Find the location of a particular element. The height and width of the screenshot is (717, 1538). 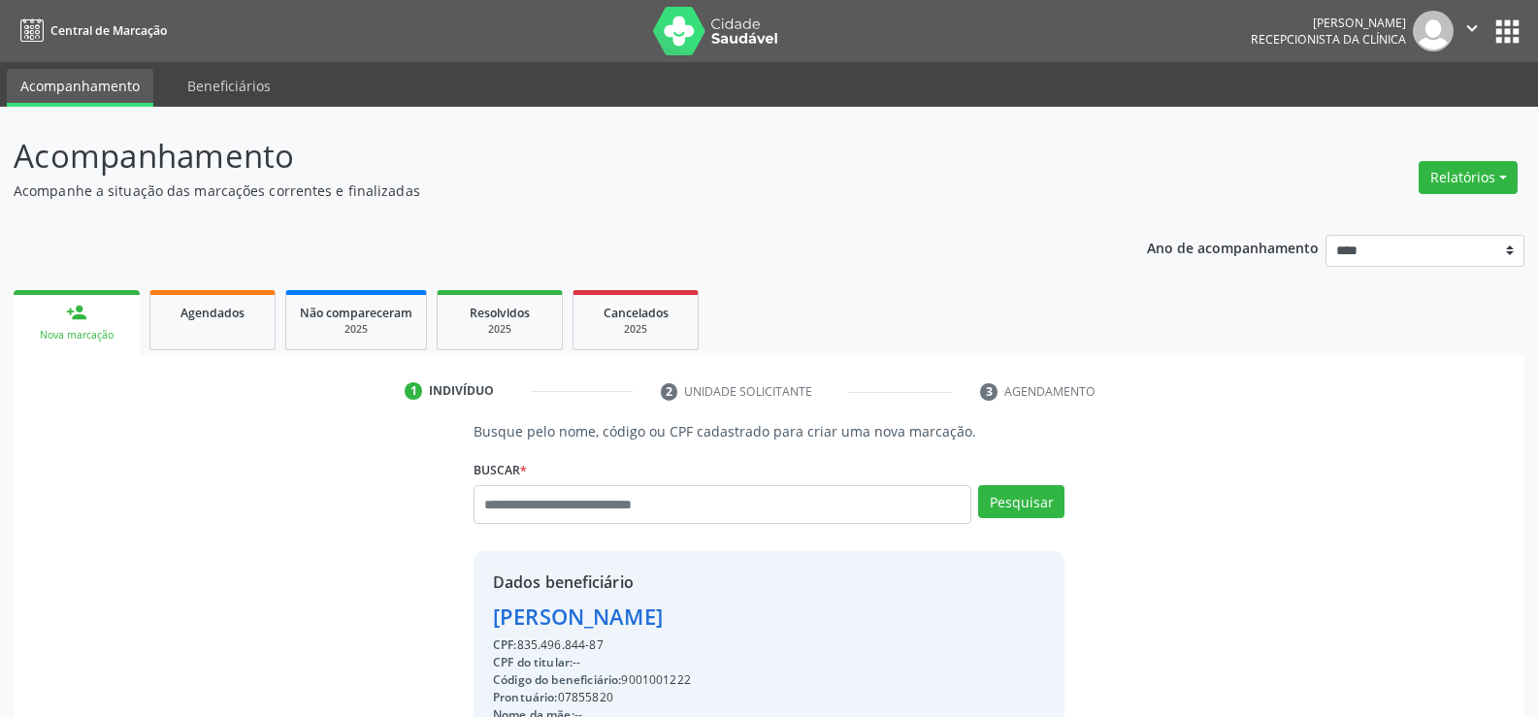

button: apps is located at coordinates (1507, 31).